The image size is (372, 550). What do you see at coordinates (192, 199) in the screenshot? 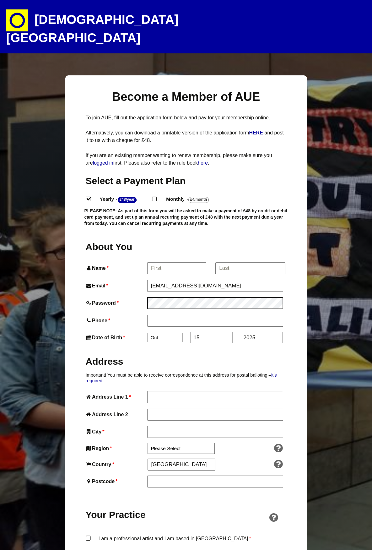
I see `label: Monthly - .` at bounding box center [192, 199].